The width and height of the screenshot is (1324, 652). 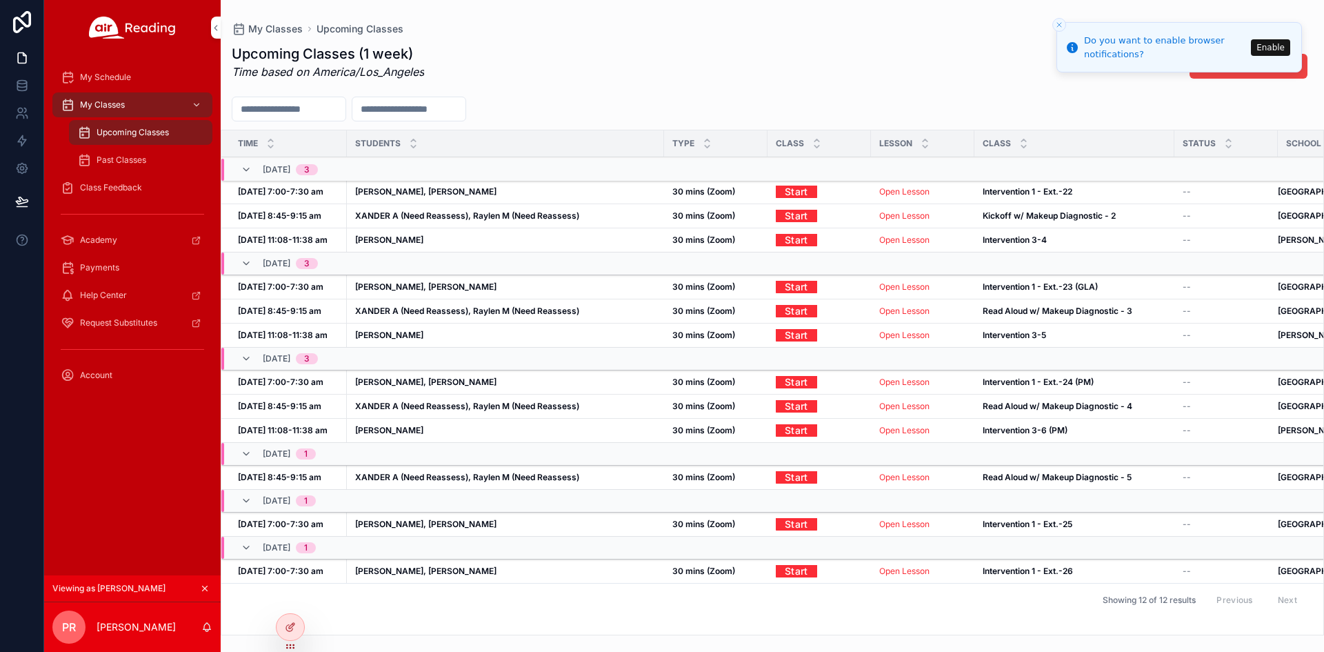 What do you see at coordinates (360, 29) in the screenshot?
I see `a: Upcoming Classes` at bounding box center [360, 29].